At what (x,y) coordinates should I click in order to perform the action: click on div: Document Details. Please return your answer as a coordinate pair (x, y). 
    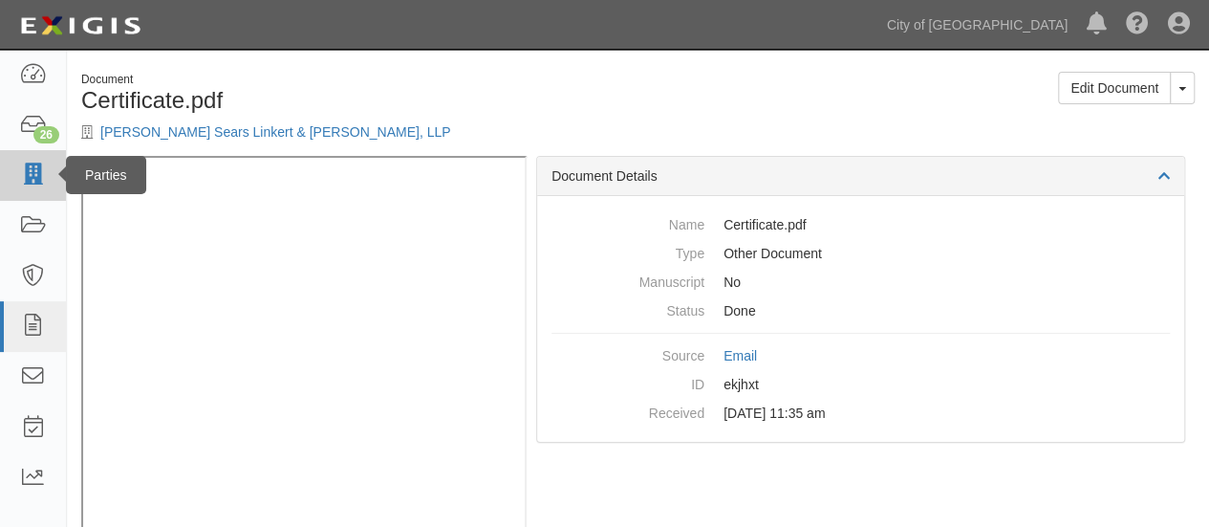
    Looking at the image, I should click on (860, 176).